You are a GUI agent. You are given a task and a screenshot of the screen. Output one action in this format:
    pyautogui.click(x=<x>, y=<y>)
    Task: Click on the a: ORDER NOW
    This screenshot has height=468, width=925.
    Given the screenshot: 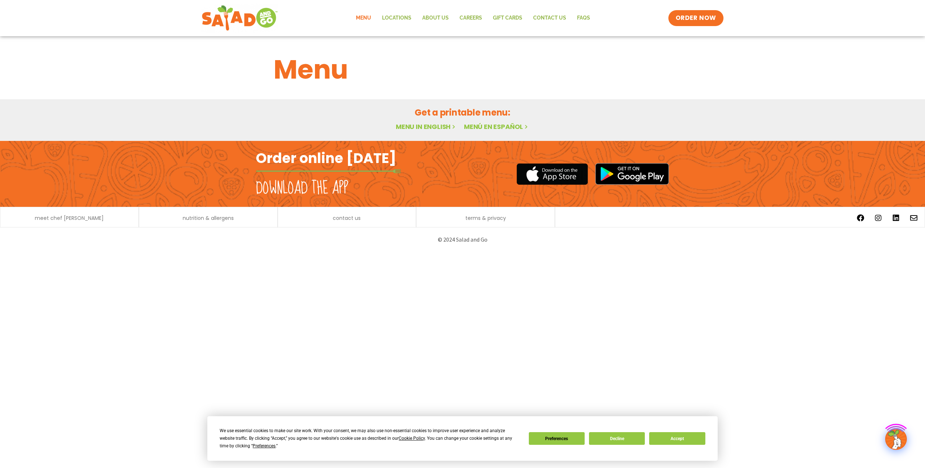 What is the action you would take?
    pyautogui.click(x=696, y=18)
    